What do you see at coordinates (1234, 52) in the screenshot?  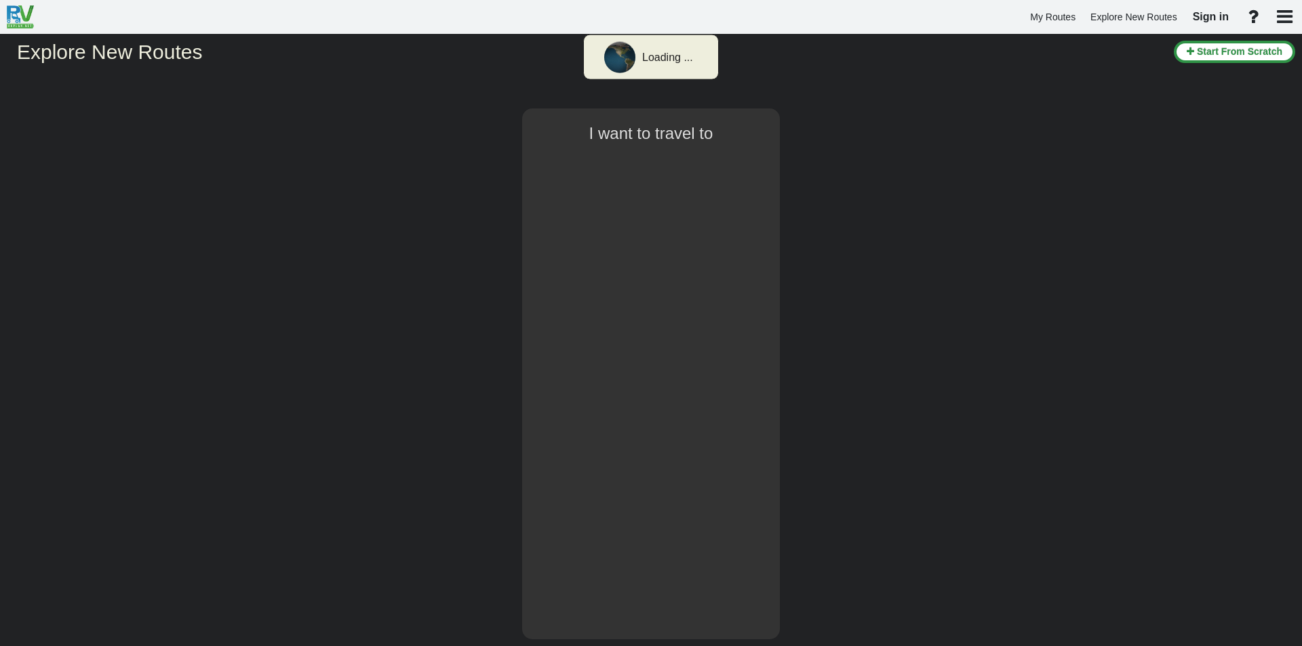 I see `button: Start From Scratch` at bounding box center [1234, 52].